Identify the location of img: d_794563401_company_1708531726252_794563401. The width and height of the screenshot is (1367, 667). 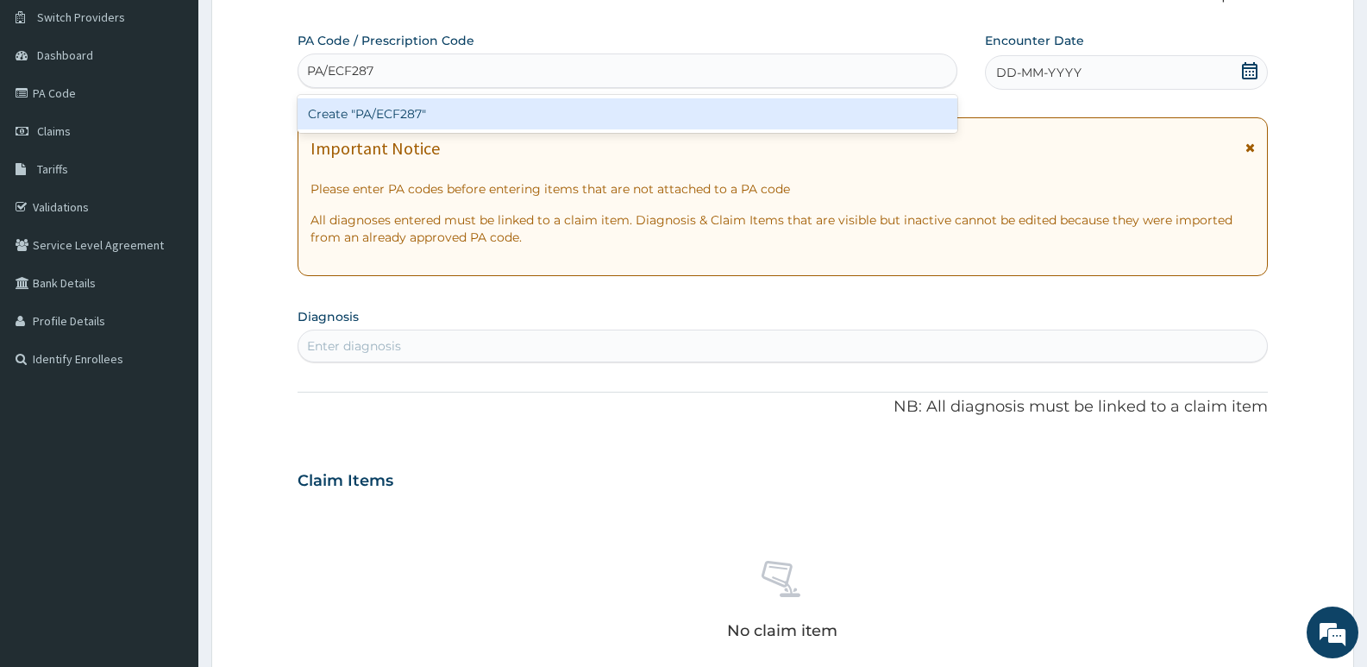
(51, 108).